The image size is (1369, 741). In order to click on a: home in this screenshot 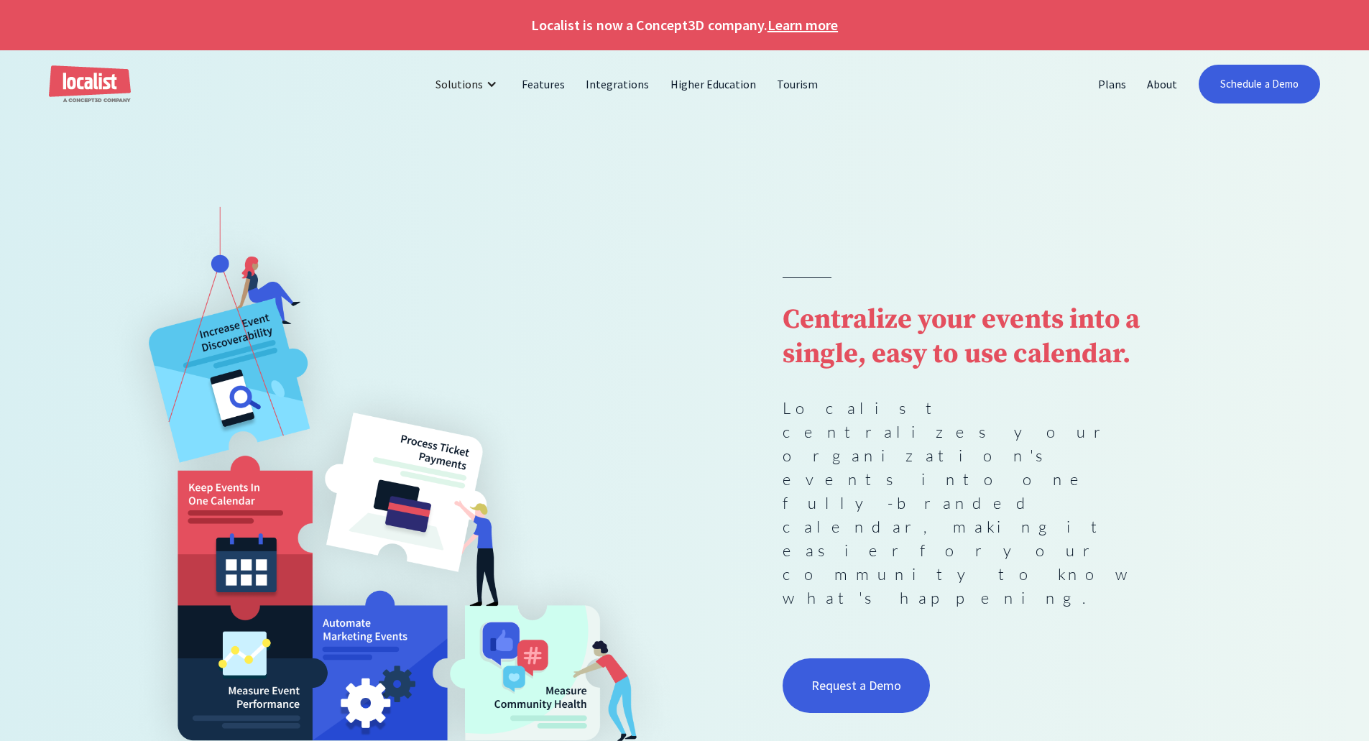, I will do `click(90, 84)`.